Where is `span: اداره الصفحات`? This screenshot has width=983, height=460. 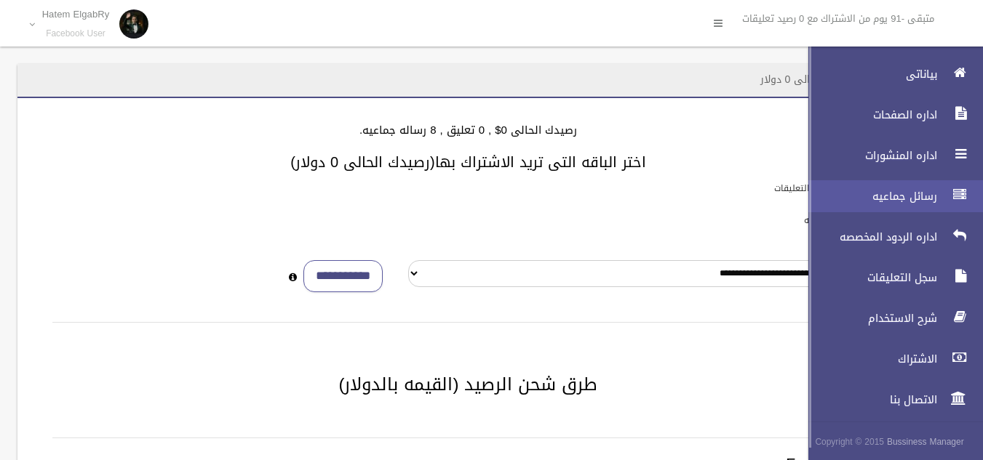 span: اداره الصفحات is located at coordinates (869, 115).